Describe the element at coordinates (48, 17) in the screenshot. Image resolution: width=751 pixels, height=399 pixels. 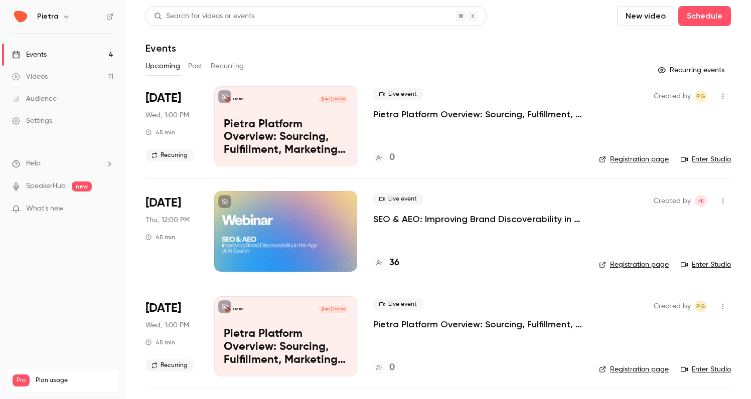
I see `h6: Pietra` at that location.